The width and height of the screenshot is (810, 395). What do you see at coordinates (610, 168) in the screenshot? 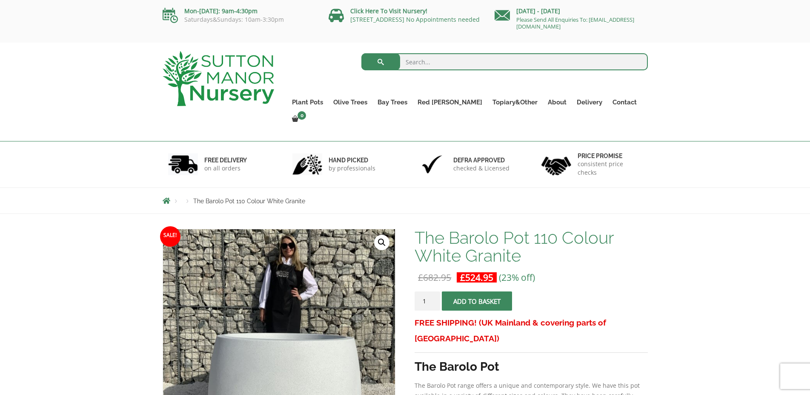
I see `p: consistent price checks` at bounding box center [610, 168].